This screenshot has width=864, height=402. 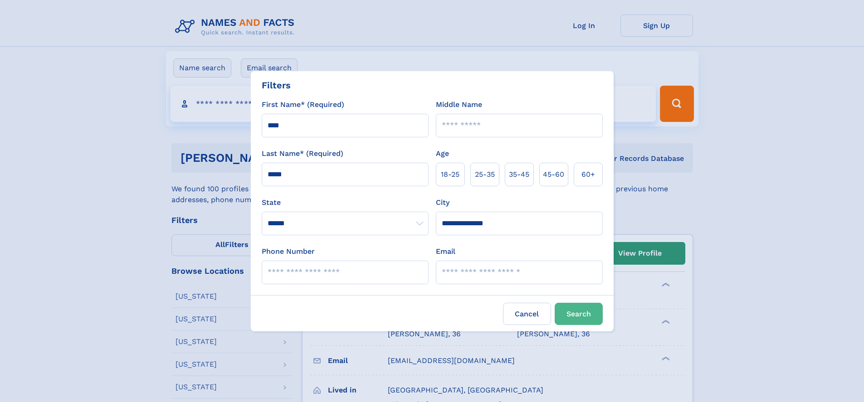 What do you see at coordinates (527, 314) in the screenshot?
I see `label: Cancel` at bounding box center [527, 314].